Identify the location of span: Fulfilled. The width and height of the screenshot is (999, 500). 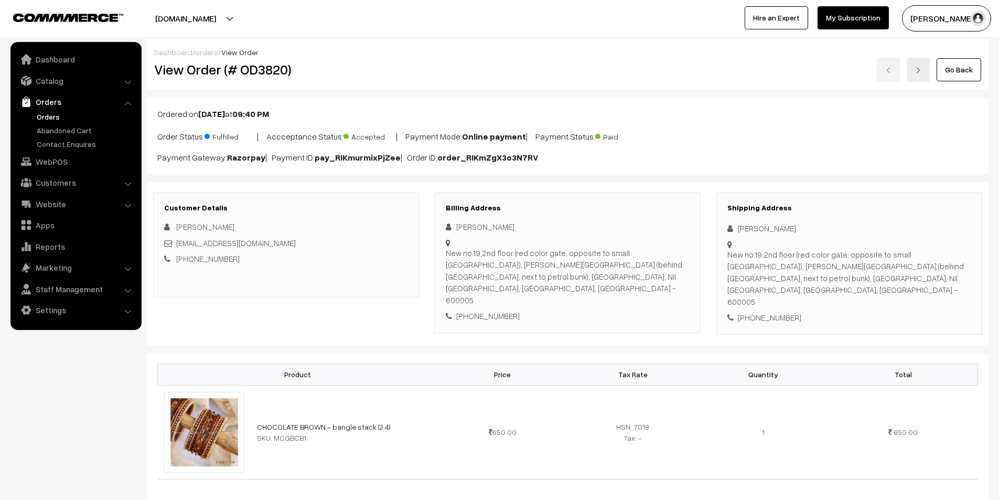
(231, 135).